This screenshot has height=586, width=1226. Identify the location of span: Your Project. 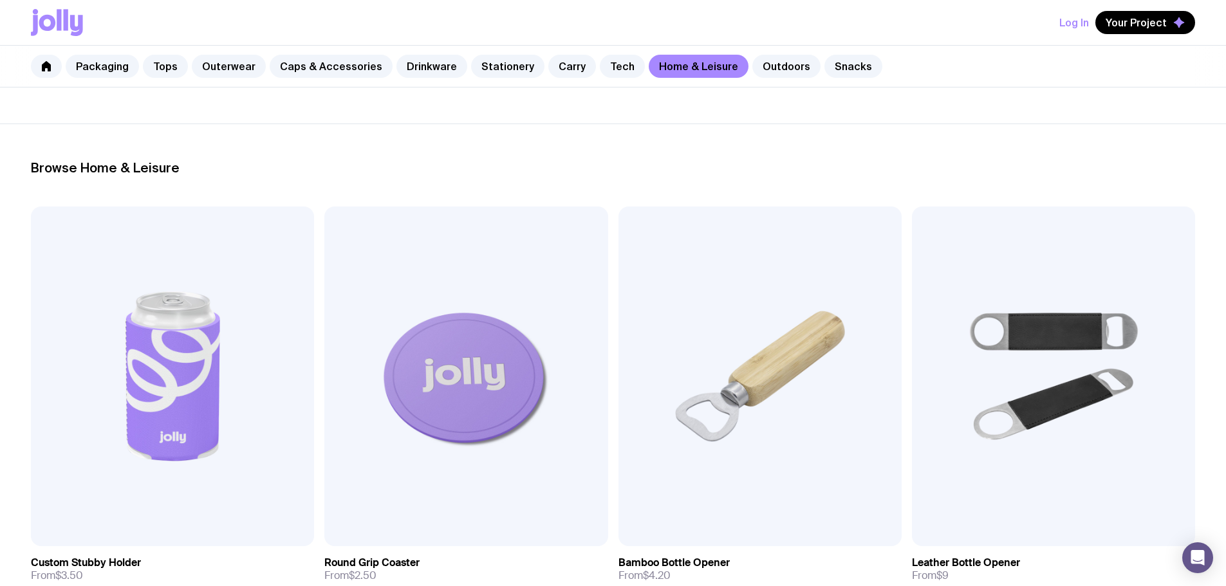
(1136, 23).